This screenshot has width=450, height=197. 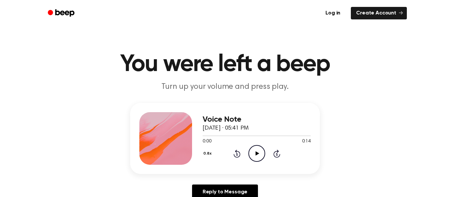 I want to click on p: Turn up your volume and press play., so click(x=225, y=87).